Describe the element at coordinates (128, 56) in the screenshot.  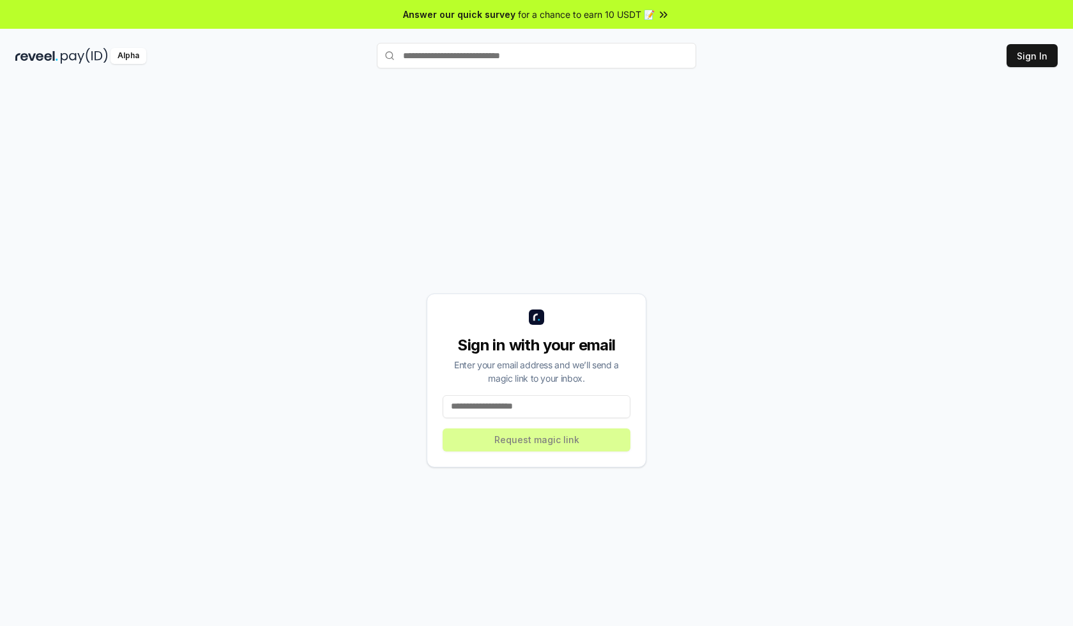
I see `div: Alpha` at that location.